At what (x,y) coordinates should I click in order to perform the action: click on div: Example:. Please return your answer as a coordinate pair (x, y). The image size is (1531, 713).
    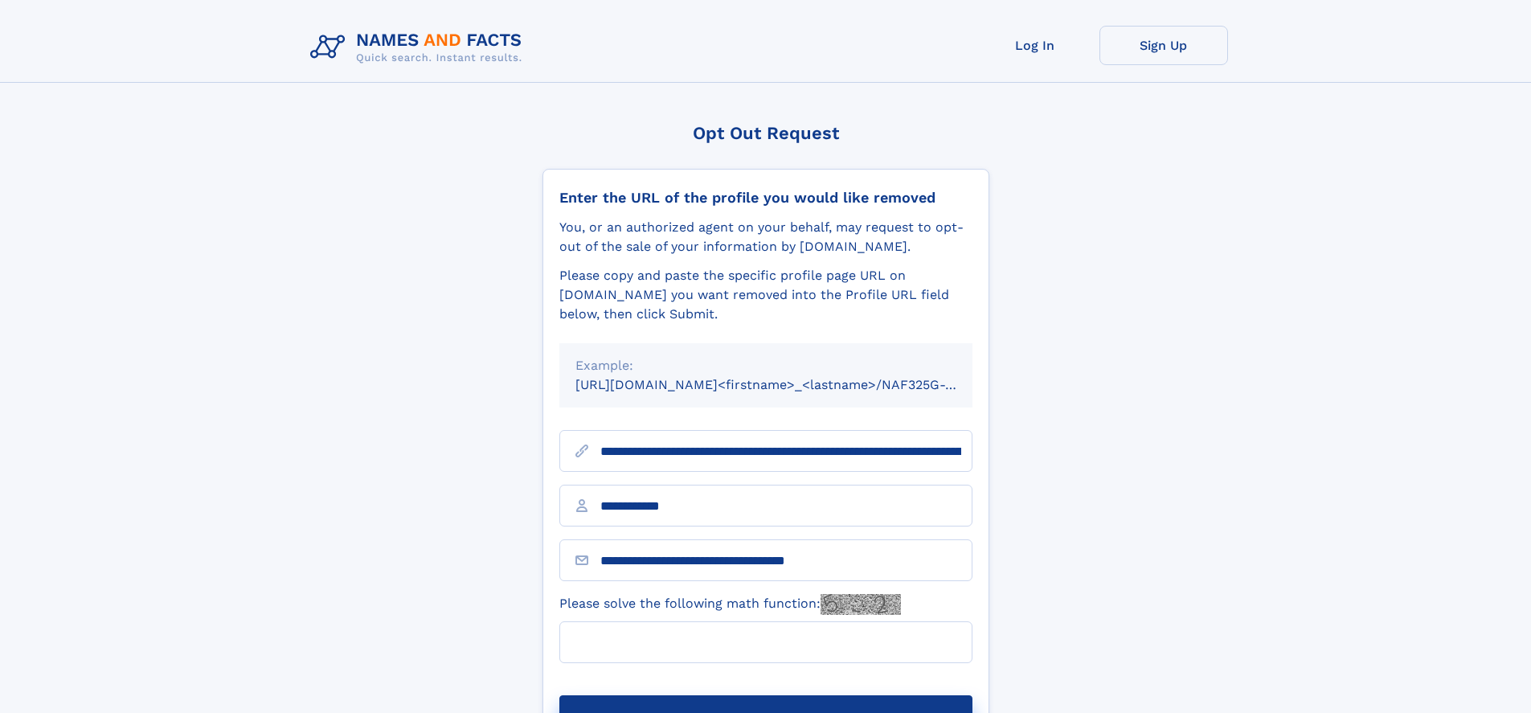
    Looking at the image, I should click on (766, 366).